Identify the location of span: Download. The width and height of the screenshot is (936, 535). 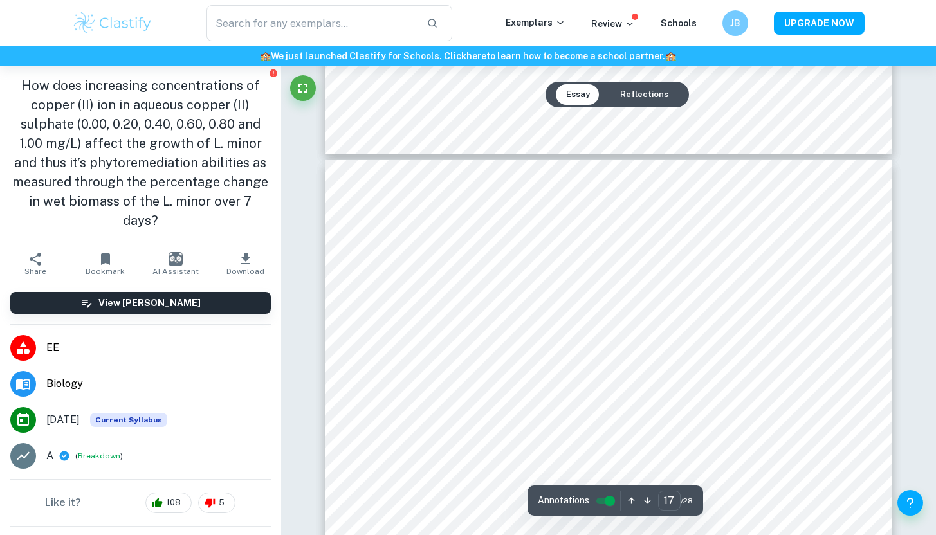
(245, 272).